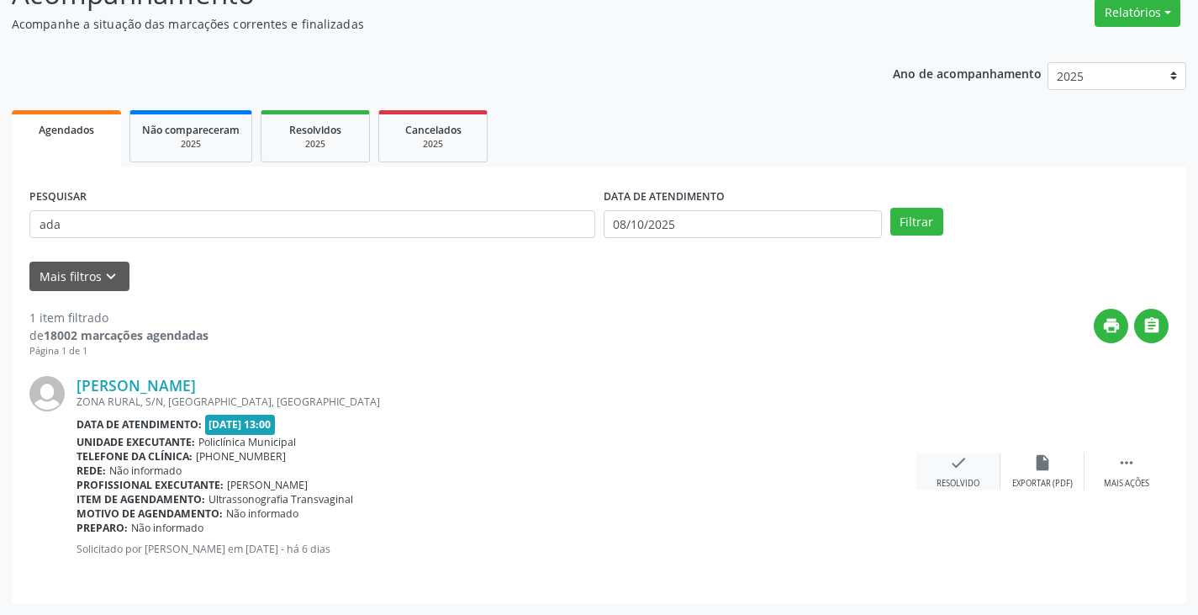 The image size is (1198, 615). Describe the element at coordinates (150, 484) in the screenshot. I see `b: Profissional executante:` at that location.